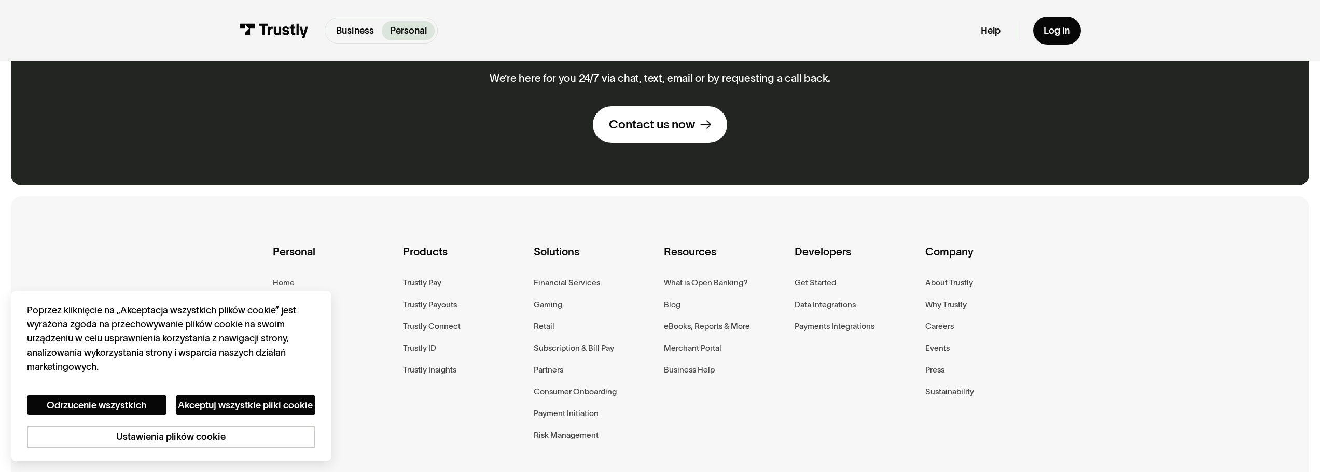 The image size is (1320, 472). I want to click on a: Trustly Insights, so click(429, 370).